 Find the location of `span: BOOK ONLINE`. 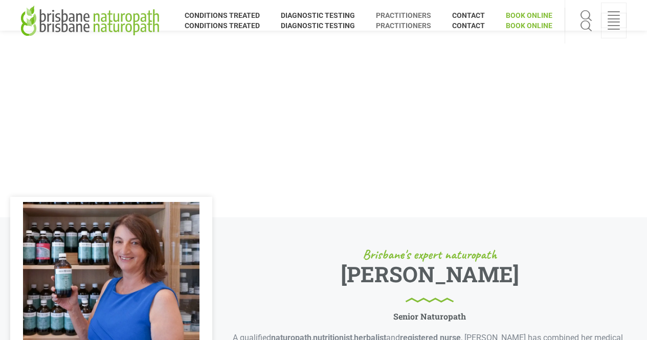

span: BOOK ONLINE is located at coordinates (524, 26).